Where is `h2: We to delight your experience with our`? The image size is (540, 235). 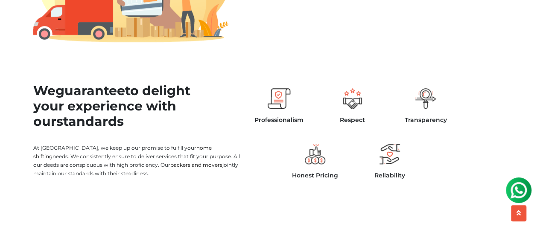 h2: We to delight your experience with our is located at coordinates (137, 106).